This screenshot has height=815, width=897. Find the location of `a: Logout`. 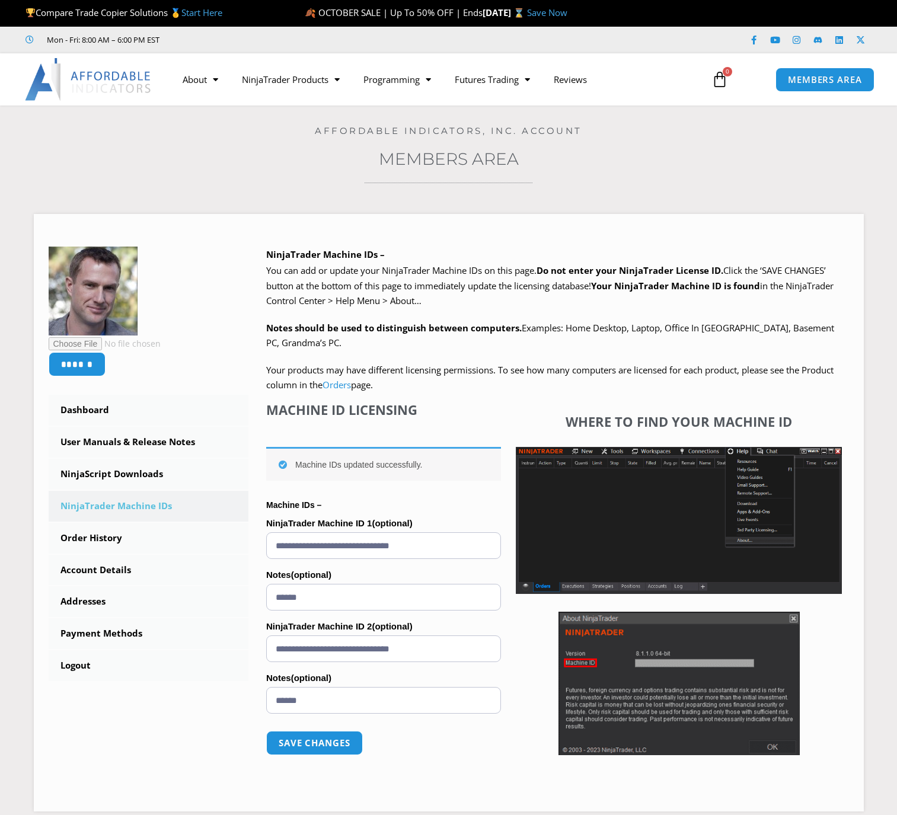

a: Logout is located at coordinates (149, 666).